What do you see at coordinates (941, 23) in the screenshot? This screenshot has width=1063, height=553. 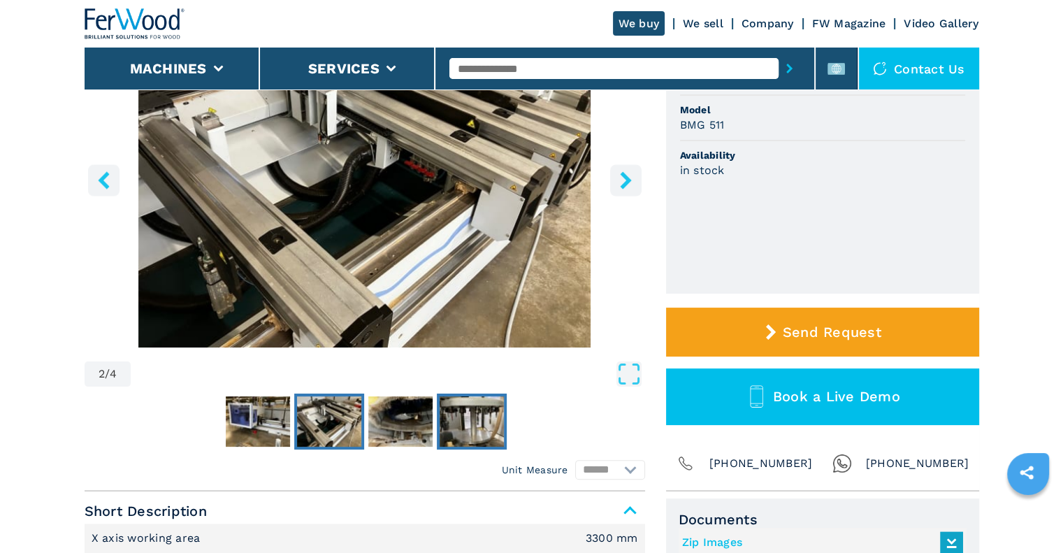 I see `a: Video Gallery` at bounding box center [941, 23].